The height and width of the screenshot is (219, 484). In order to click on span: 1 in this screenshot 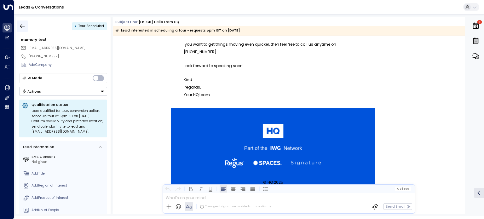, I will do `click(480, 22)`.